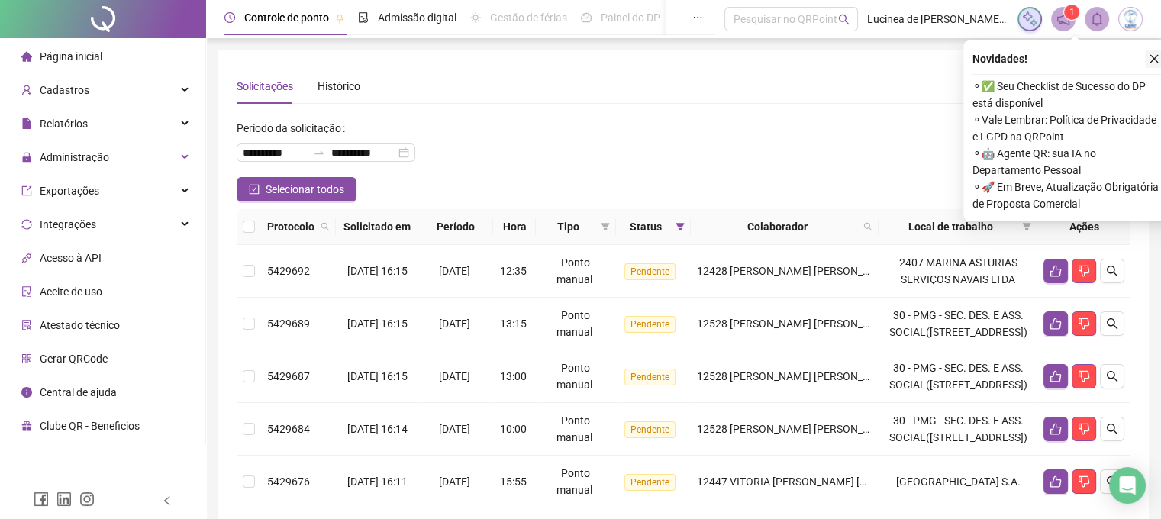  Describe the element at coordinates (265, 86) in the screenshot. I see `div: Solicitações` at that location.